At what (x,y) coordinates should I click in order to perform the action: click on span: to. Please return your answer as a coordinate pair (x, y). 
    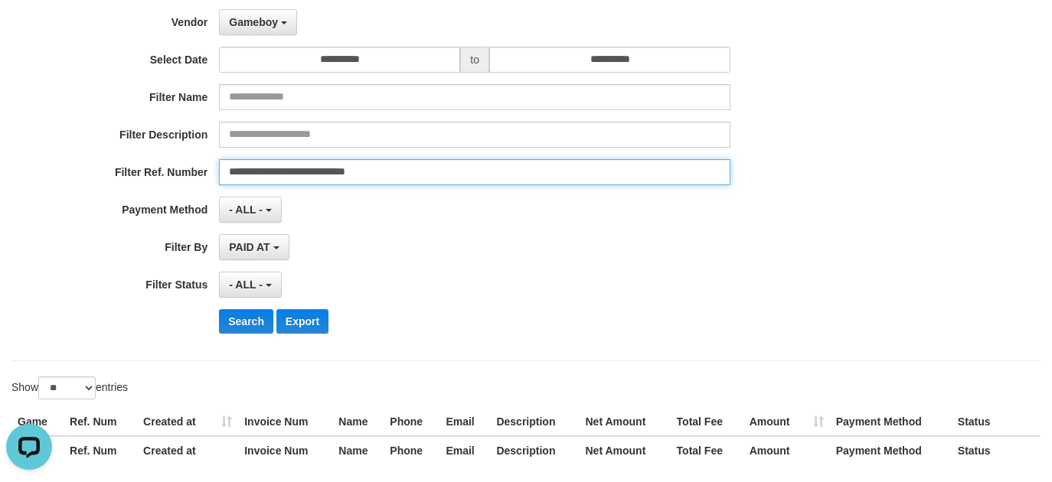
    Looking at the image, I should click on (475, 60).